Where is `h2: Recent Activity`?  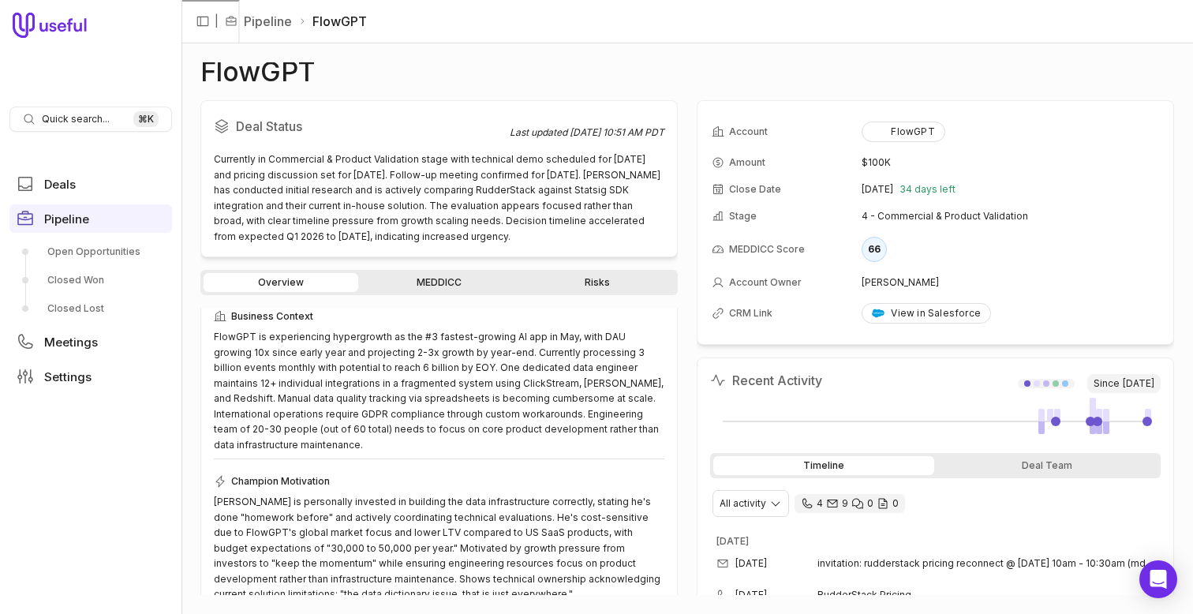 h2: Recent Activity is located at coordinates (766, 380).